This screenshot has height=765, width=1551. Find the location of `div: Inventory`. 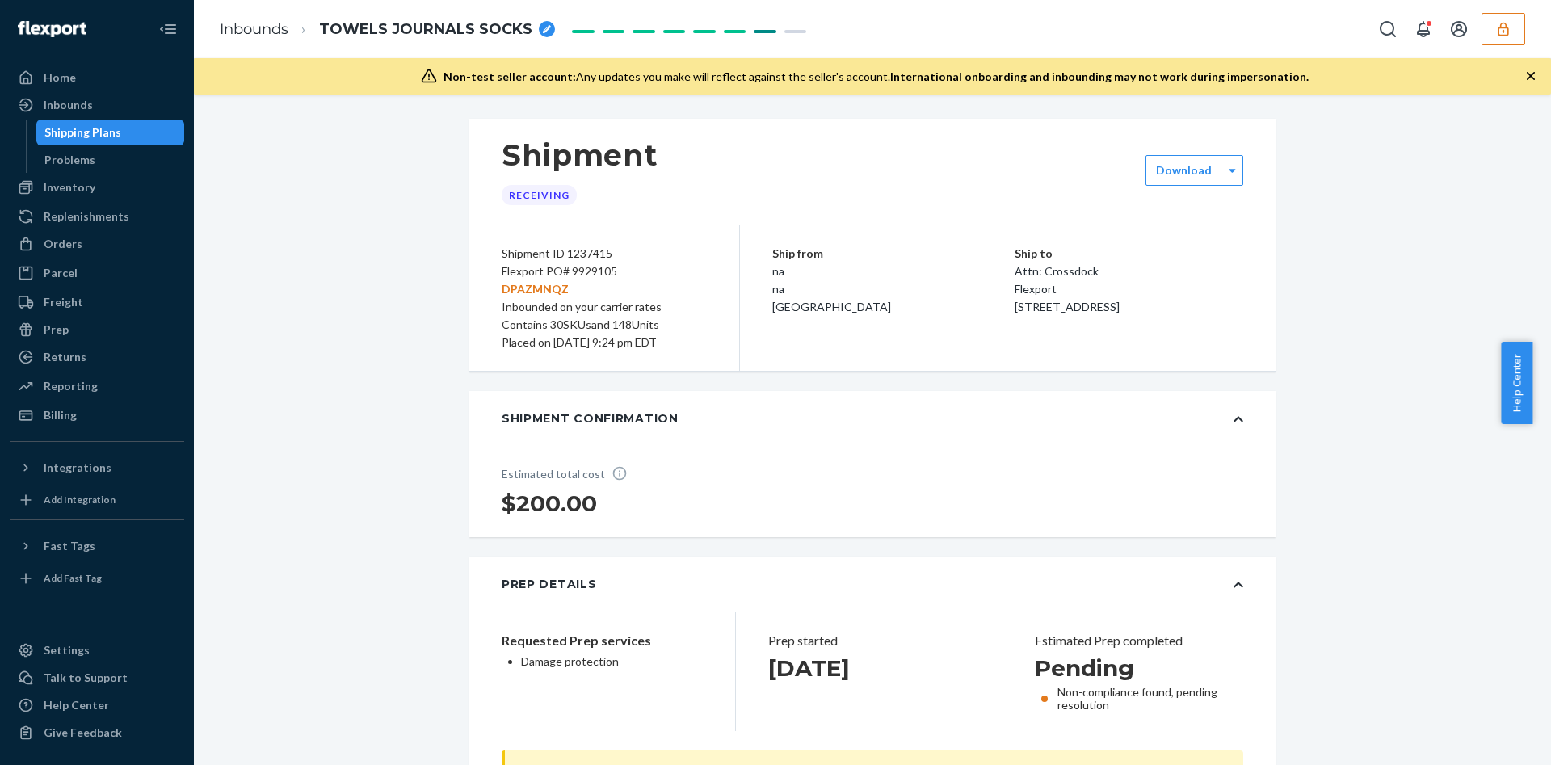

div: Inventory is located at coordinates (69, 187).